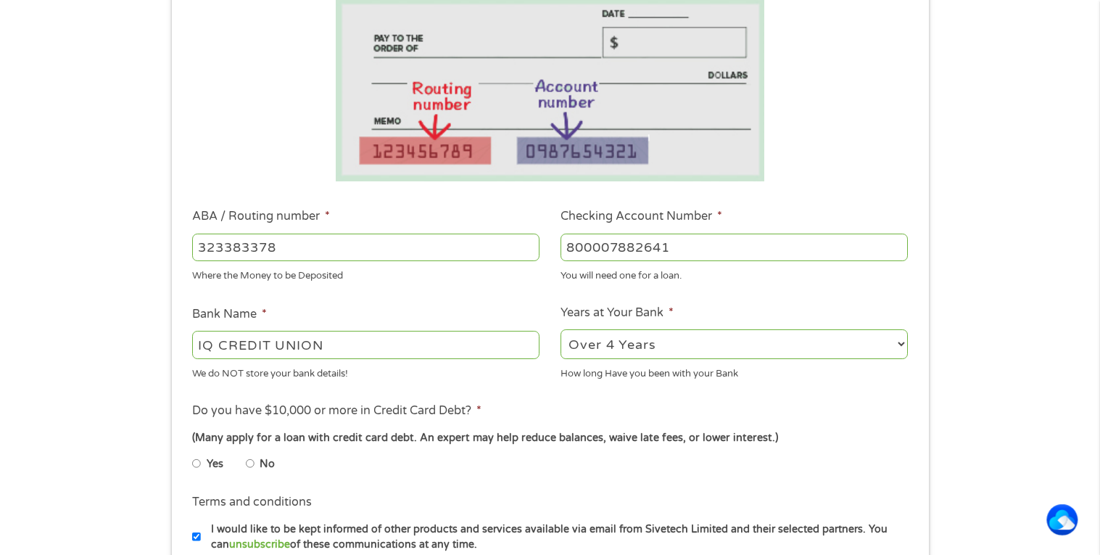  I want to click on label: ABA / Routing number, so click(261, 216).